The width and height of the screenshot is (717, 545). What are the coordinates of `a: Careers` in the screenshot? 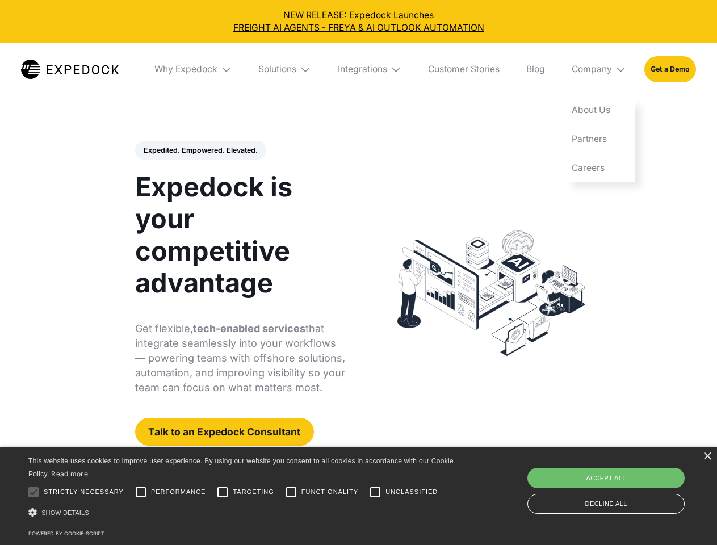 It's located at (599, 167).